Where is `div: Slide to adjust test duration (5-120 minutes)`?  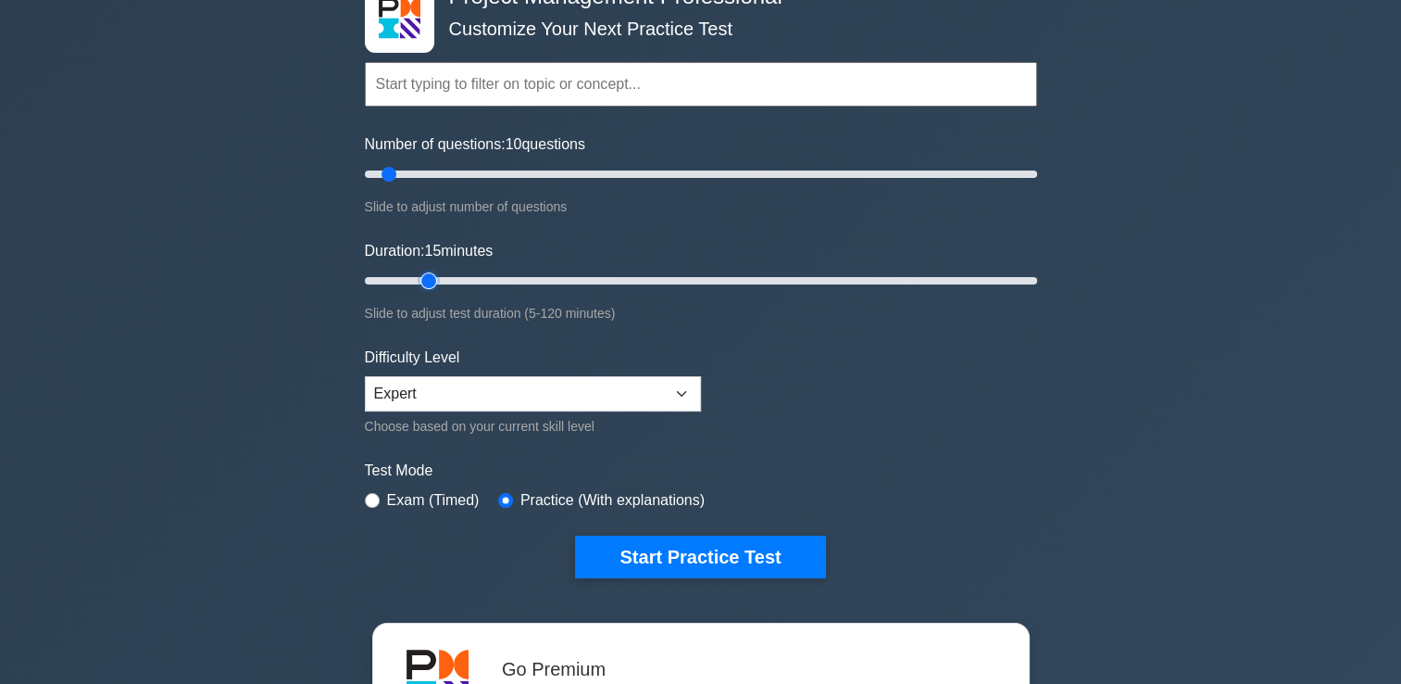 div: Slide to adjust test duration (5-120 minutes) is located at coordinates (701, 313).